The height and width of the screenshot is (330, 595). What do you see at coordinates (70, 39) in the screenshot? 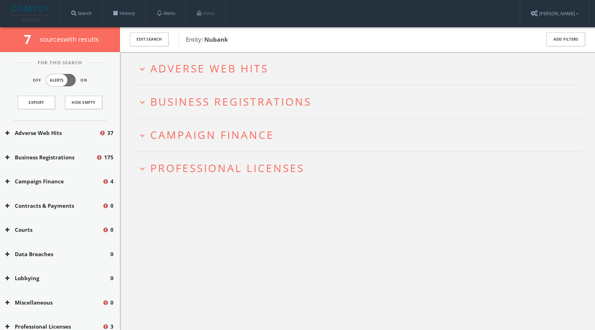
I see `span: source s with results` at bounding box center [70, 39].